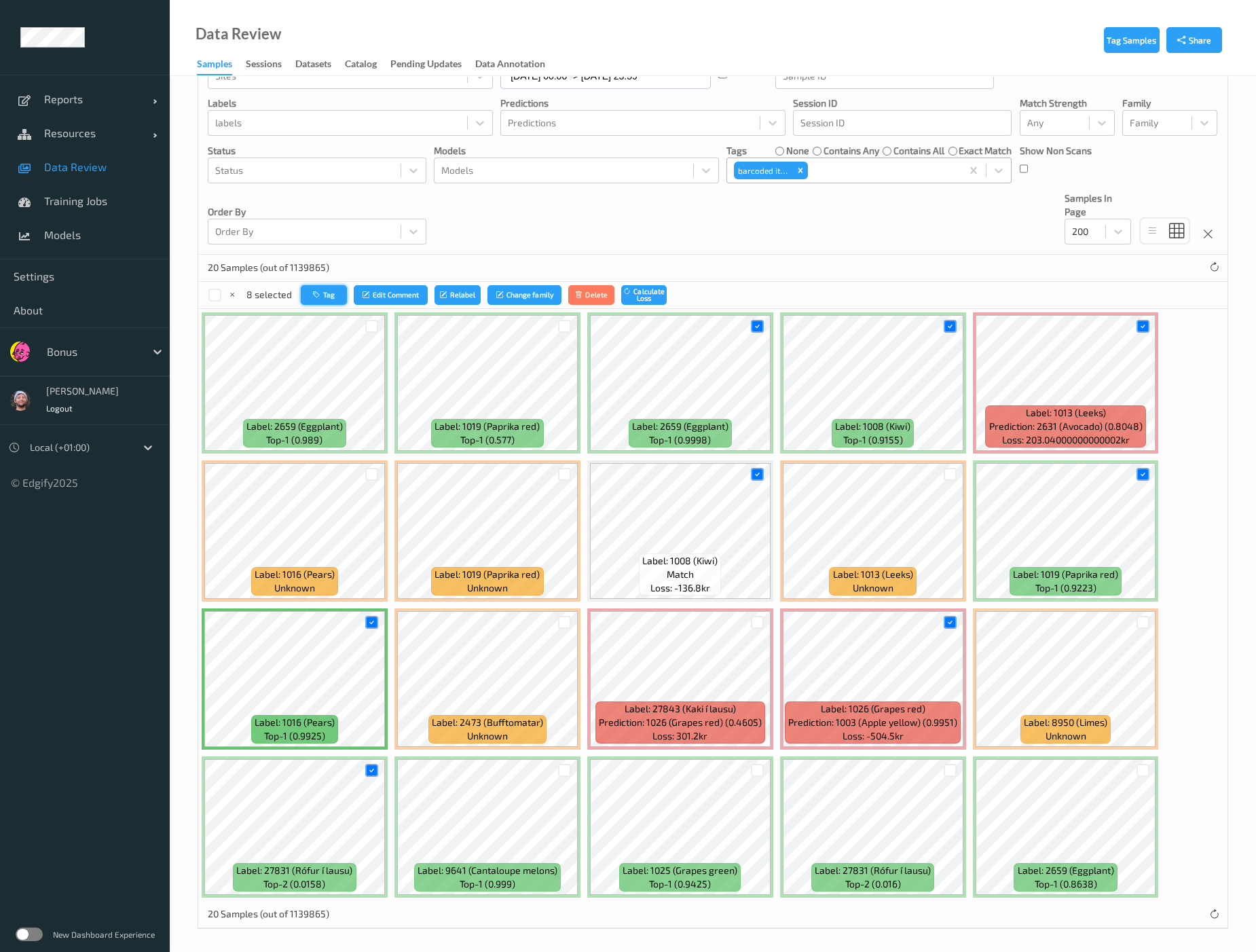  I want to click on button: Edit Comment, so click(391, 295).